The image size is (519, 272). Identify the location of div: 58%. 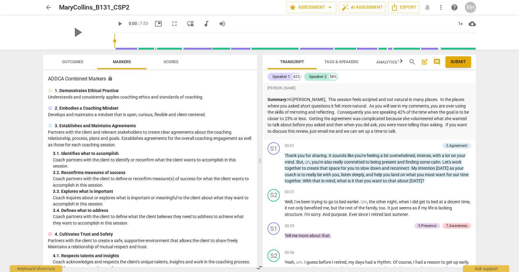
(333, 77).